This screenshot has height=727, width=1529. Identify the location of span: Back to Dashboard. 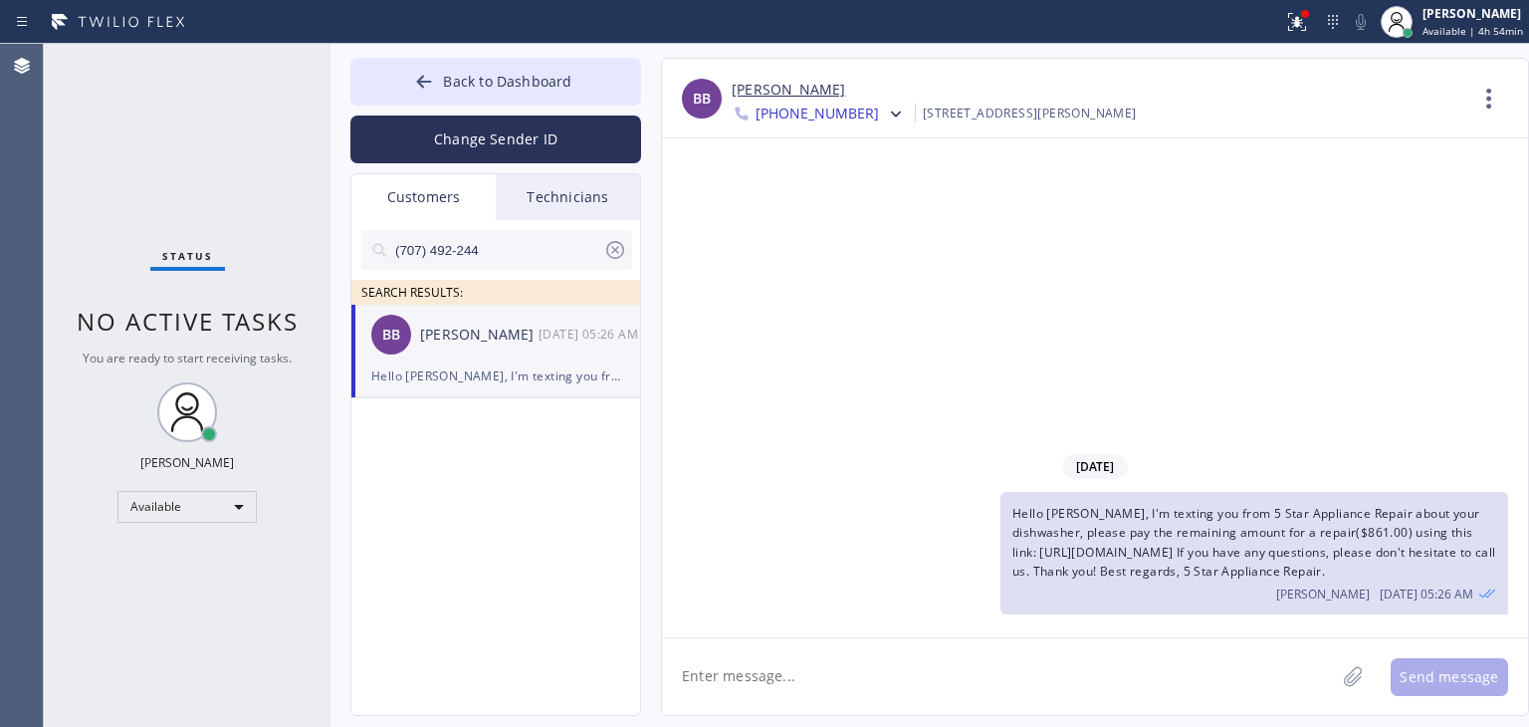
(507, 81).